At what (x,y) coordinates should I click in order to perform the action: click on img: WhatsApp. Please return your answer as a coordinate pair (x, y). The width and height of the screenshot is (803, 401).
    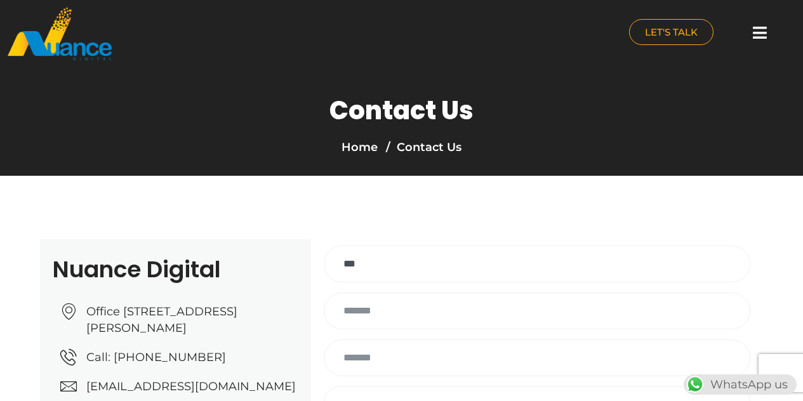
    Looking at the image, I should click on (695, 385).